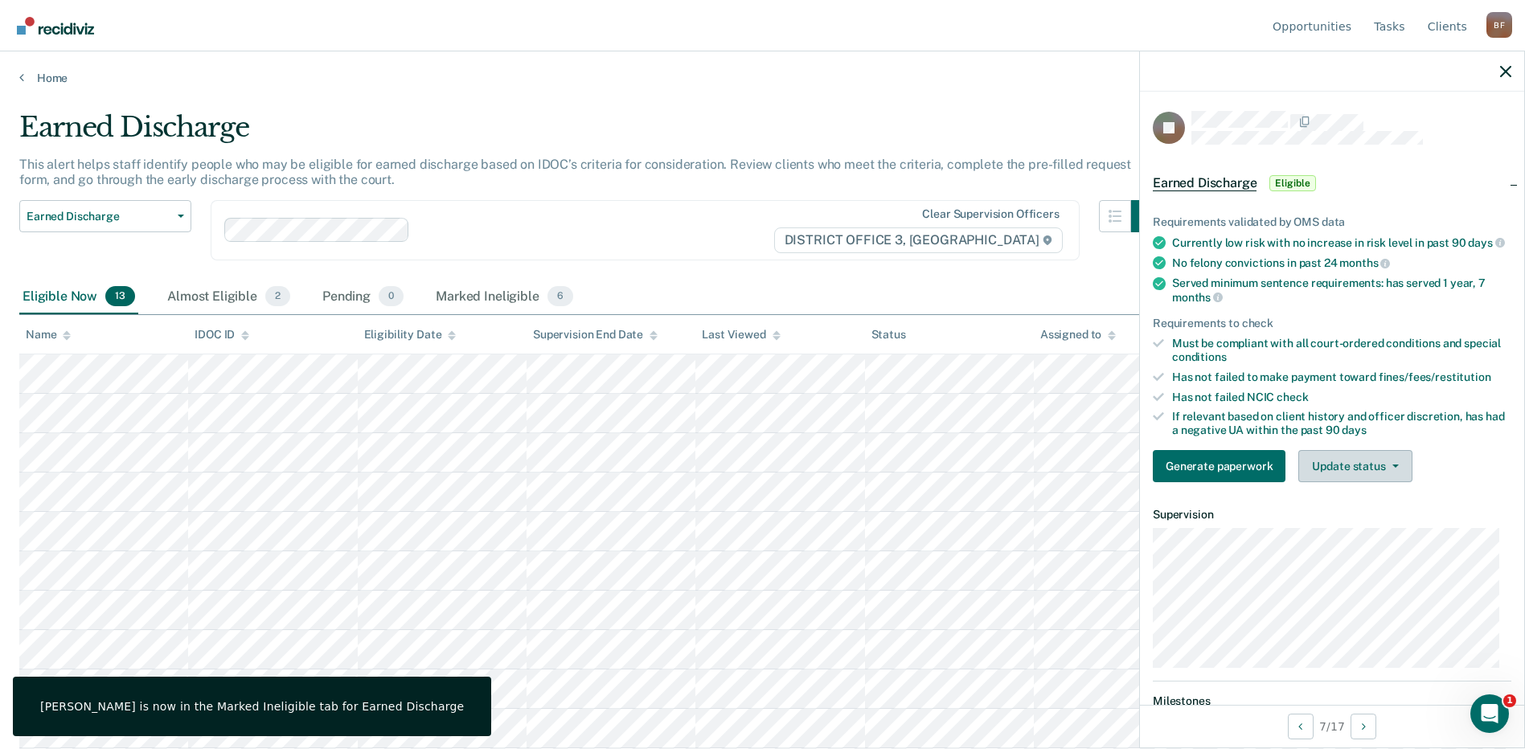  What do you see at coordinates (1332, 323) in the screenshot?
I see `div: Requirements to check` at bounding box center [1332, 323].